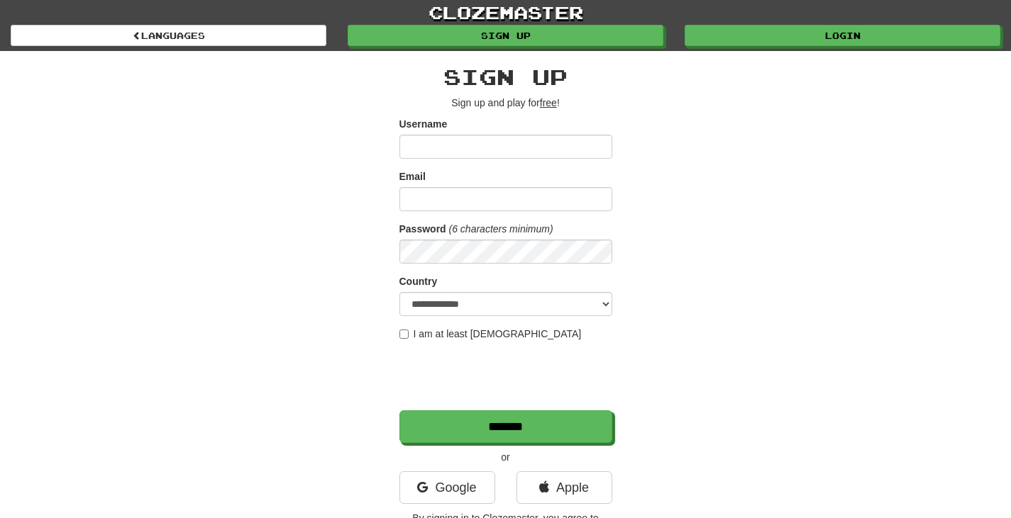 The height and width of the screenshot is (518, 1011). Describe the element at coordinates (168, 35) in the screenshot. I see `a: Languages` at that location.